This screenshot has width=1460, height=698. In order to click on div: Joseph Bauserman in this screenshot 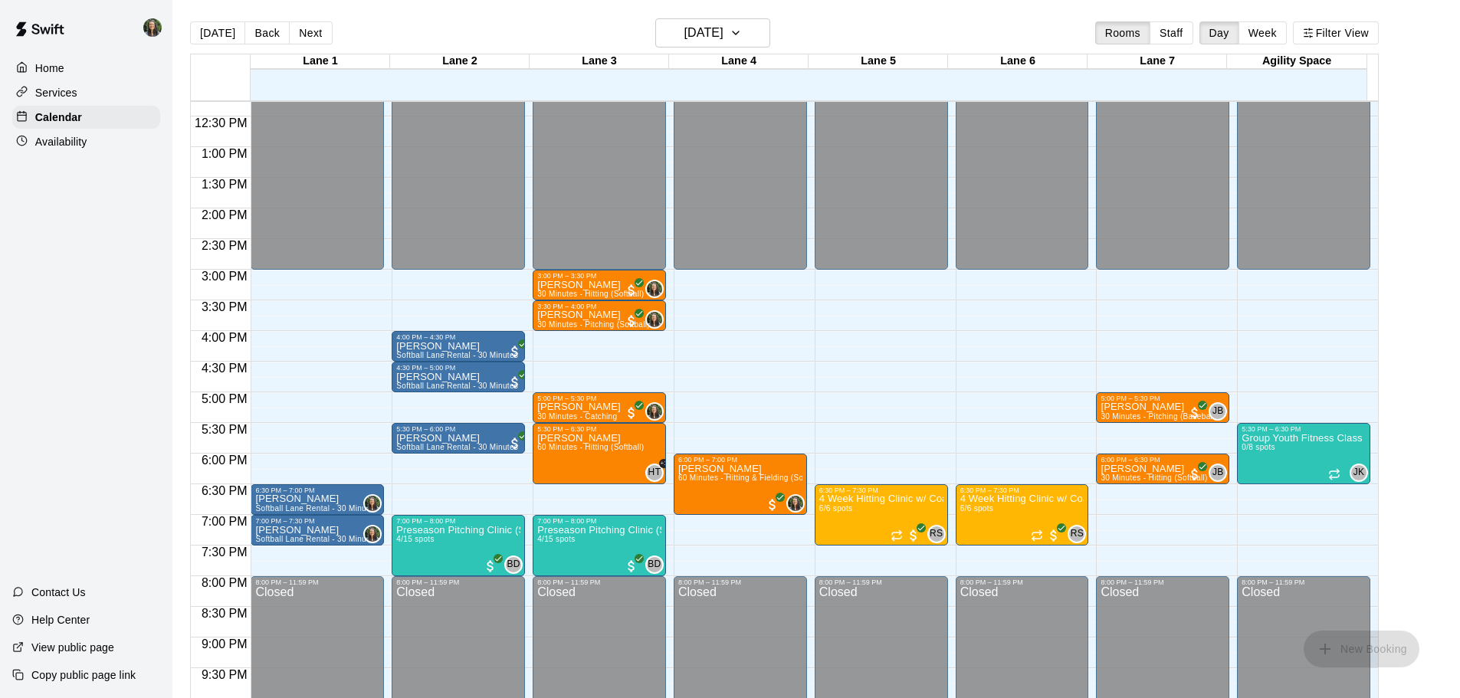, I will do `click(1218, 473)`.